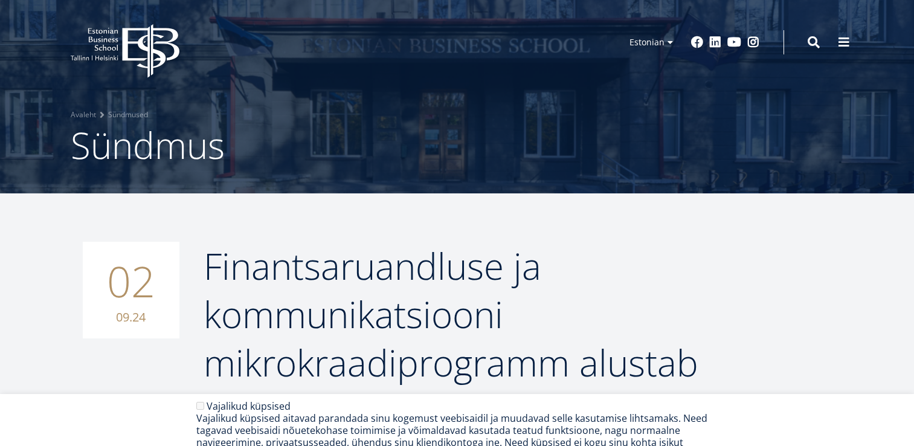 This screenshot has width=914, height=446. What do you see at coordinates (697, 42) in the screenshot?
I see `a: Facebook` at bounding box center [697, 42].